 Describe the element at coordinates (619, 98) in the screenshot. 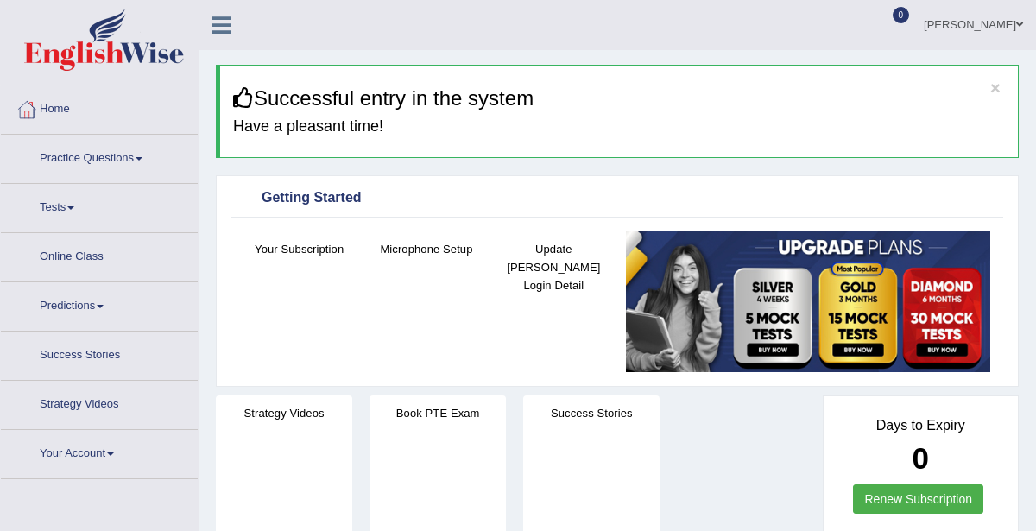

I see `h3: Successful entry in the system` at that location.